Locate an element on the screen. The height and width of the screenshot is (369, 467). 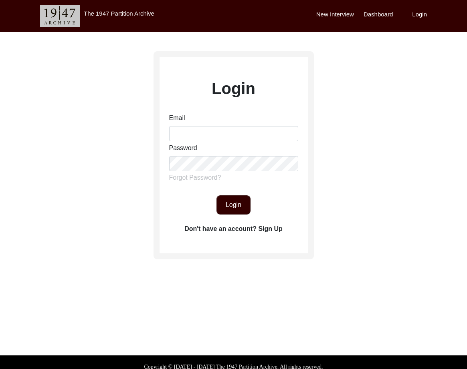
label: The 1947 Partition Archive is located at coordinates (119, 13).